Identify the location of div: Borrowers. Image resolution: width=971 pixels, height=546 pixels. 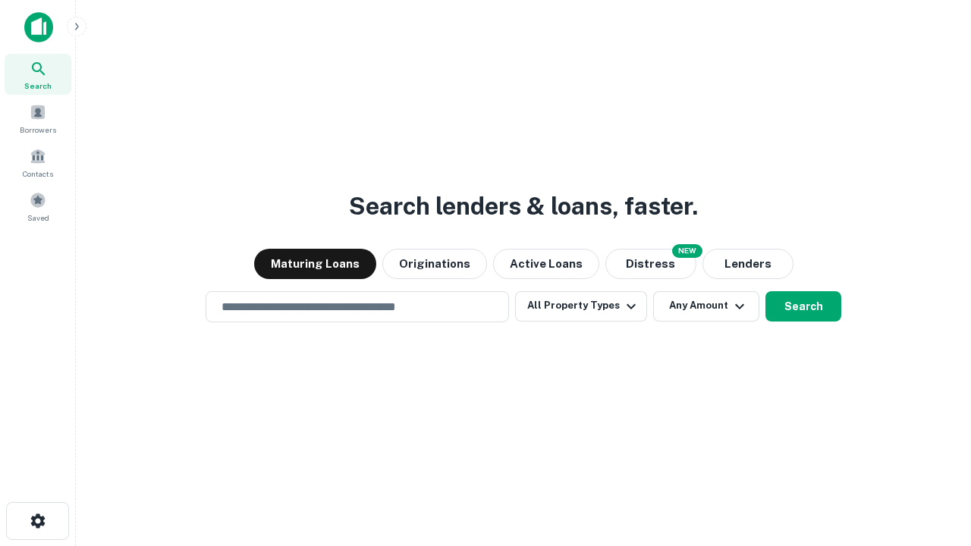
(38, 118).